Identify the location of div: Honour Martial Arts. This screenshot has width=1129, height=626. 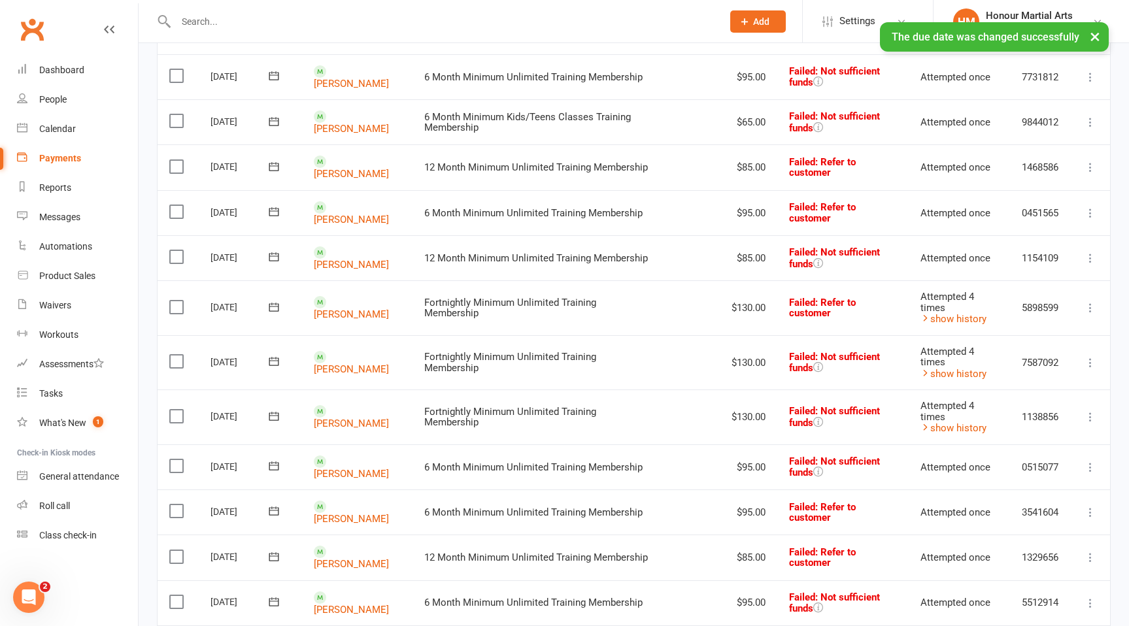
(1029, 16).